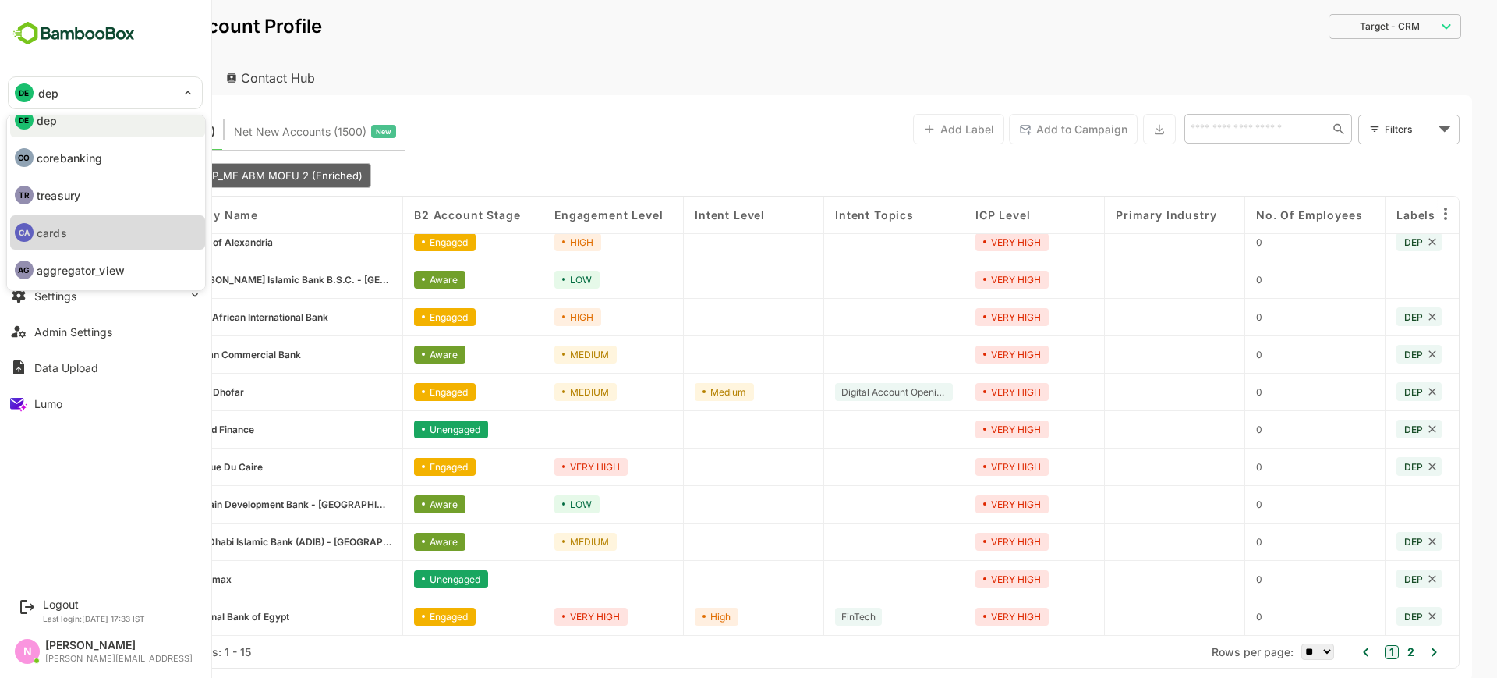  I want to click on div: Contact Hub, so click(217, 78).